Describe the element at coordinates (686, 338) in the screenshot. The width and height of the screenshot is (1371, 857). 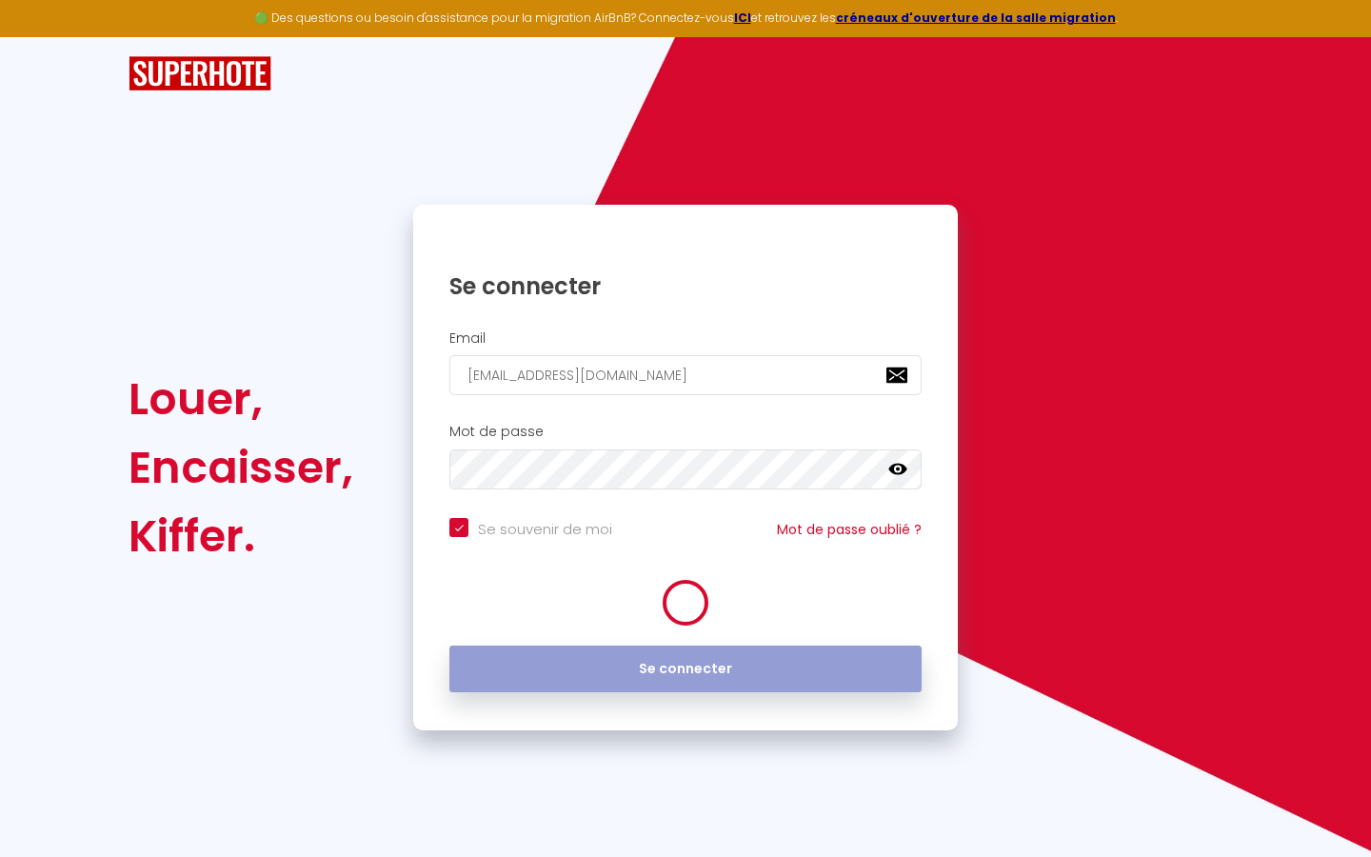
I see `h2: Email` at that location.